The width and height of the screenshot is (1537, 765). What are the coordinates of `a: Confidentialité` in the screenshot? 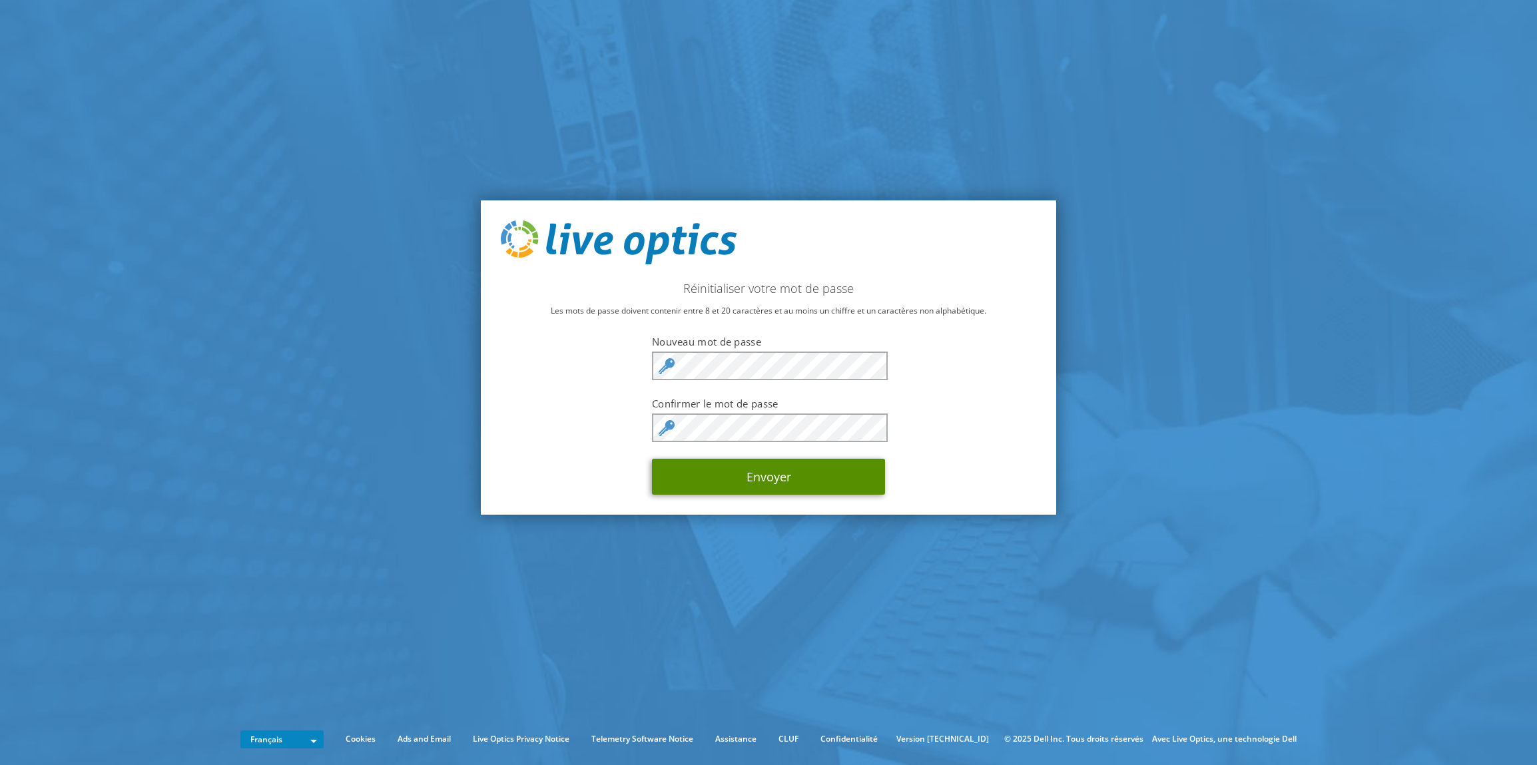 It's located at (849, 739).